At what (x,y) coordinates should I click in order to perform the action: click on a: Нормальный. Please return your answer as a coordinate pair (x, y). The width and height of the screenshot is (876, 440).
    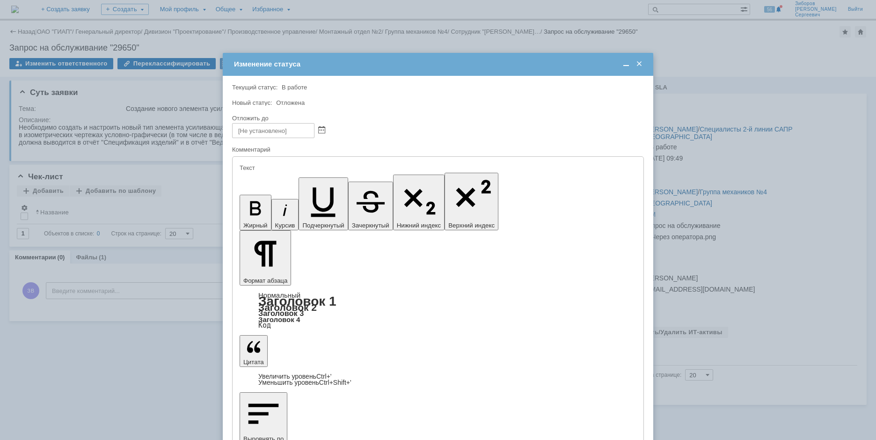
    Looking at the image, I should click on (279, 295).